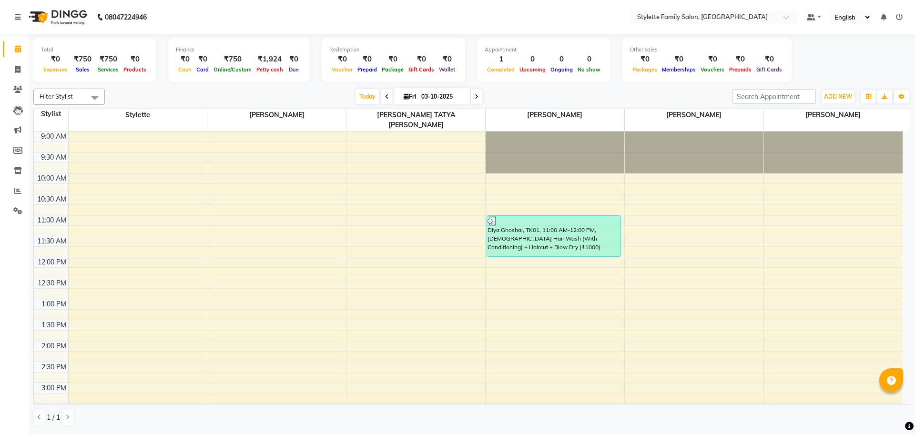 This screenshot has height=434, width=915. What do you see at coordinates (126, 17) in the screenshot?
I see `b: 08047224946` at bounding box center [126, 17].